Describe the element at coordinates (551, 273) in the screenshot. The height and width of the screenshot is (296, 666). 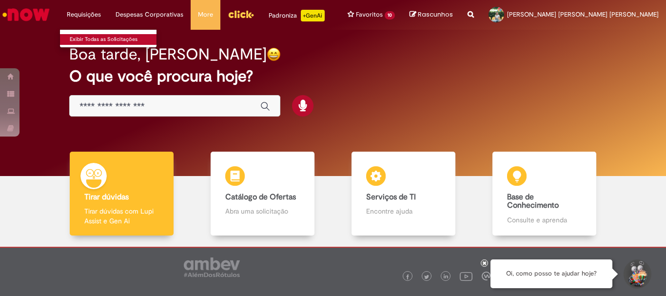
I see `div: Oi, como posso te ajudar hoje?` at that location.